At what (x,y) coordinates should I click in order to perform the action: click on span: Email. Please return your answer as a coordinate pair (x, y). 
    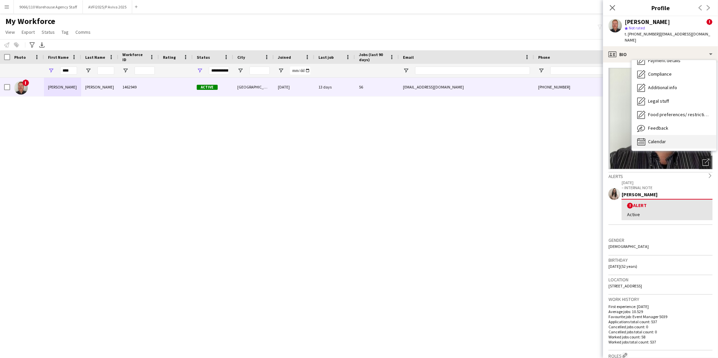
    Looking at the image, I should click on (408, 57).